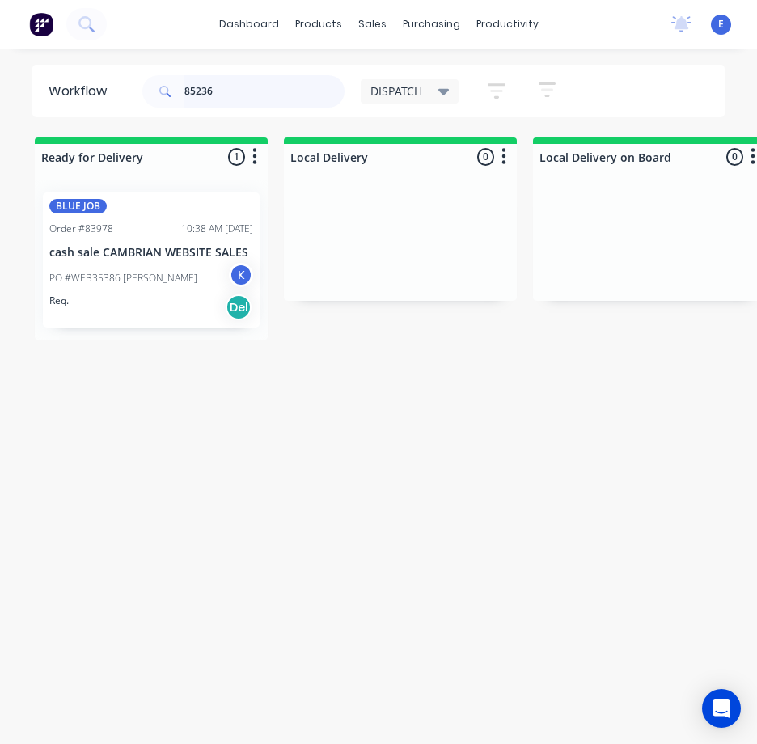 Image resolution: width=757 pixels, height=744 pixels. Describe the element at coordinates (41, 24) in the screenshot. I see `img: Factory` at that location.